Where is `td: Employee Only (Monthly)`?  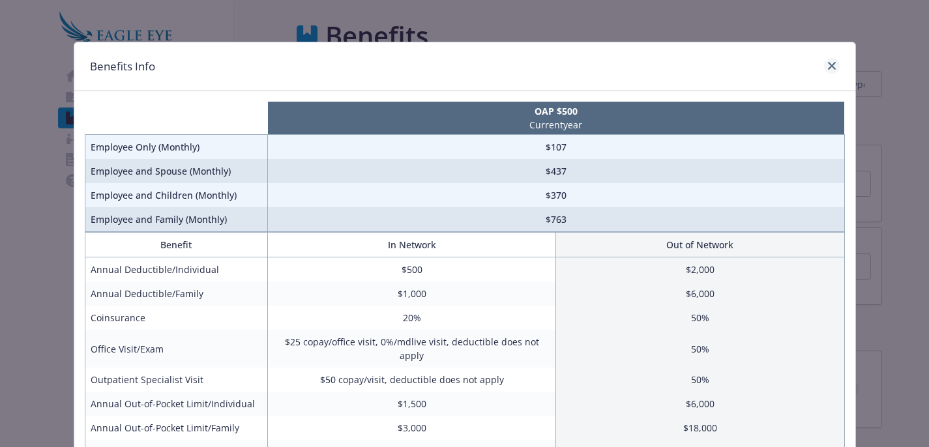
td: Employee Only (Monthly) is located at coordinates (176, 147).